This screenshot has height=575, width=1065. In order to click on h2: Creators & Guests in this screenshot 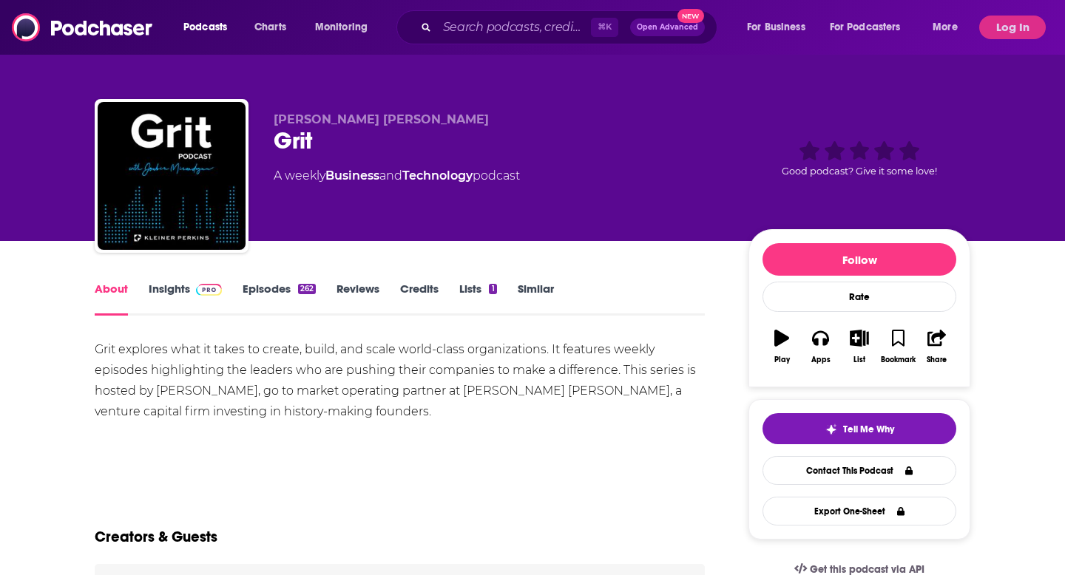, I will do `click(156, 537)`.